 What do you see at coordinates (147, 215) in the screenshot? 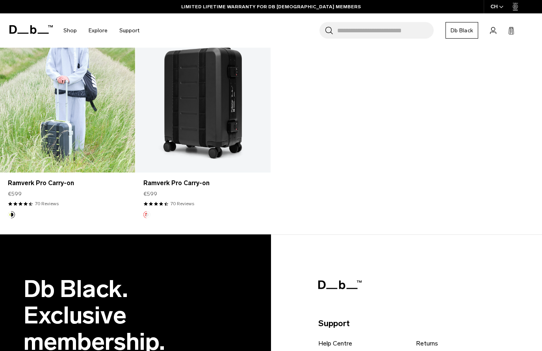
I see `button: Polestar Edt.` at bounding box center [147, 215].